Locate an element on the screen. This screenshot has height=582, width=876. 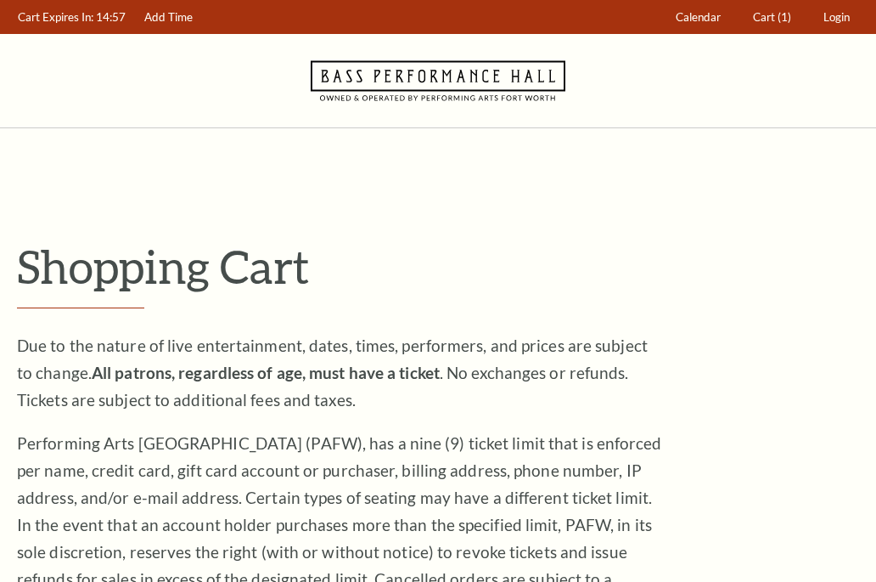
span: Cart Expires In: is located at coordinates (55, 17).